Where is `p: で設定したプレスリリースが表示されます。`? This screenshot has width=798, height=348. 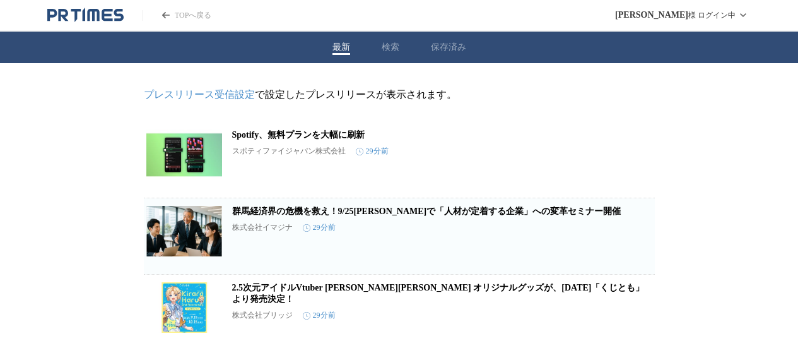
p: で設定したプレスリリースが表示されます。 is located at coordinates (399, 95).